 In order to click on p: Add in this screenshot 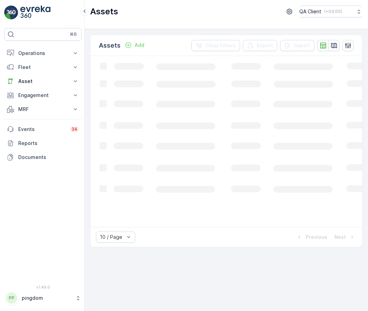, I will do `click(140, 45)`.